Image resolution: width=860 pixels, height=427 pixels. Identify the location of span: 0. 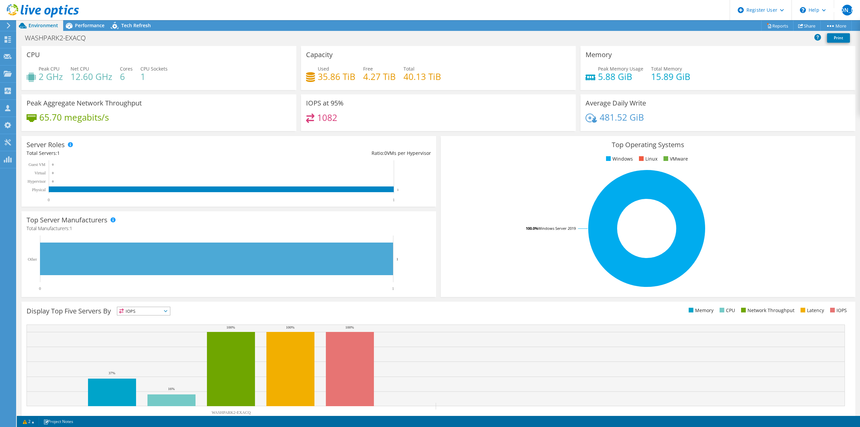
(385, 153).